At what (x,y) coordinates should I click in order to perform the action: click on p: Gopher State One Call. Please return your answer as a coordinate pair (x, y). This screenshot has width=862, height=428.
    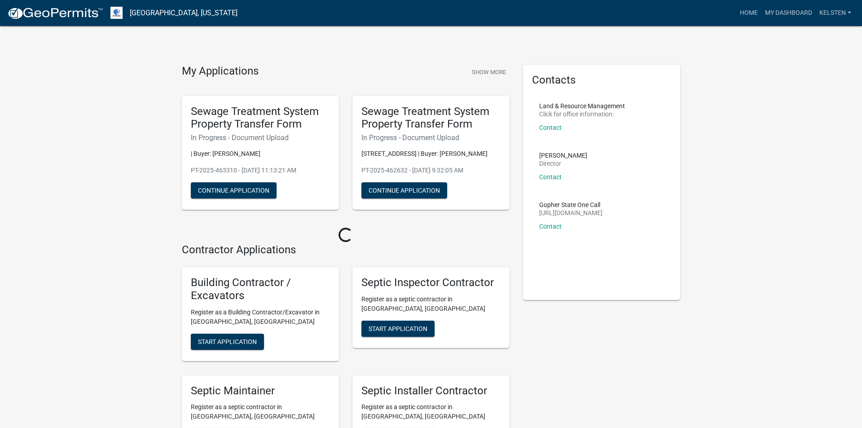
    Looking at the image, I should click on (571, 205).